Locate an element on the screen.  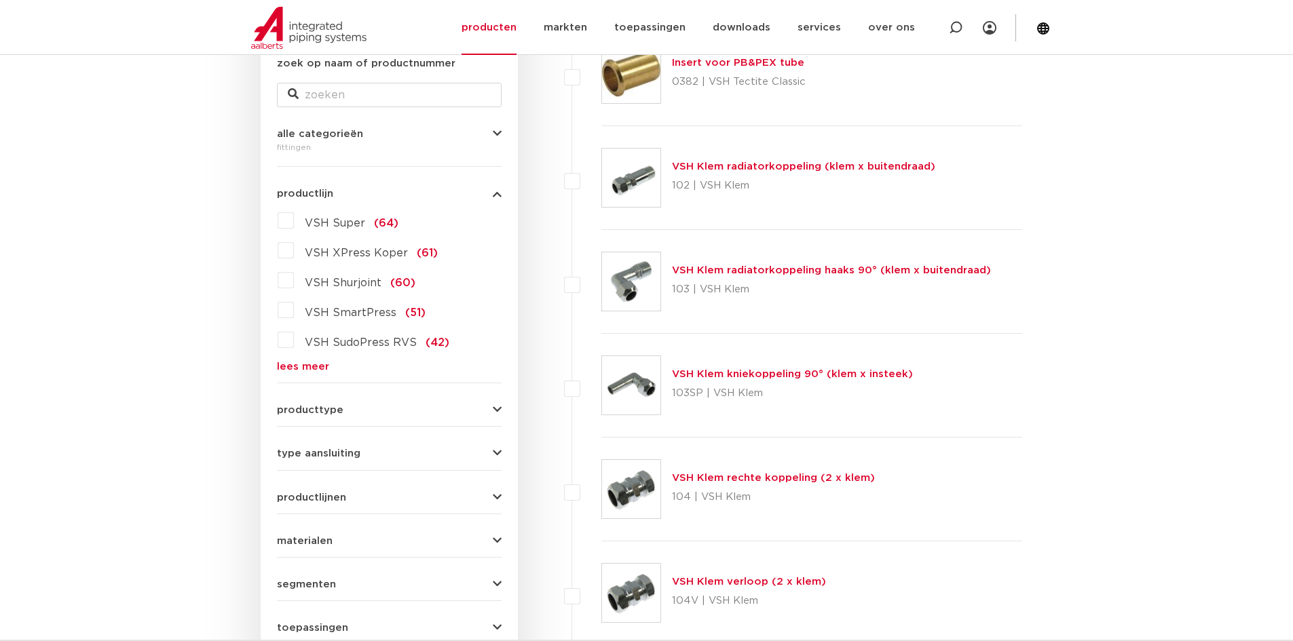
span: productlijnen is located at coordinates (312, 497).